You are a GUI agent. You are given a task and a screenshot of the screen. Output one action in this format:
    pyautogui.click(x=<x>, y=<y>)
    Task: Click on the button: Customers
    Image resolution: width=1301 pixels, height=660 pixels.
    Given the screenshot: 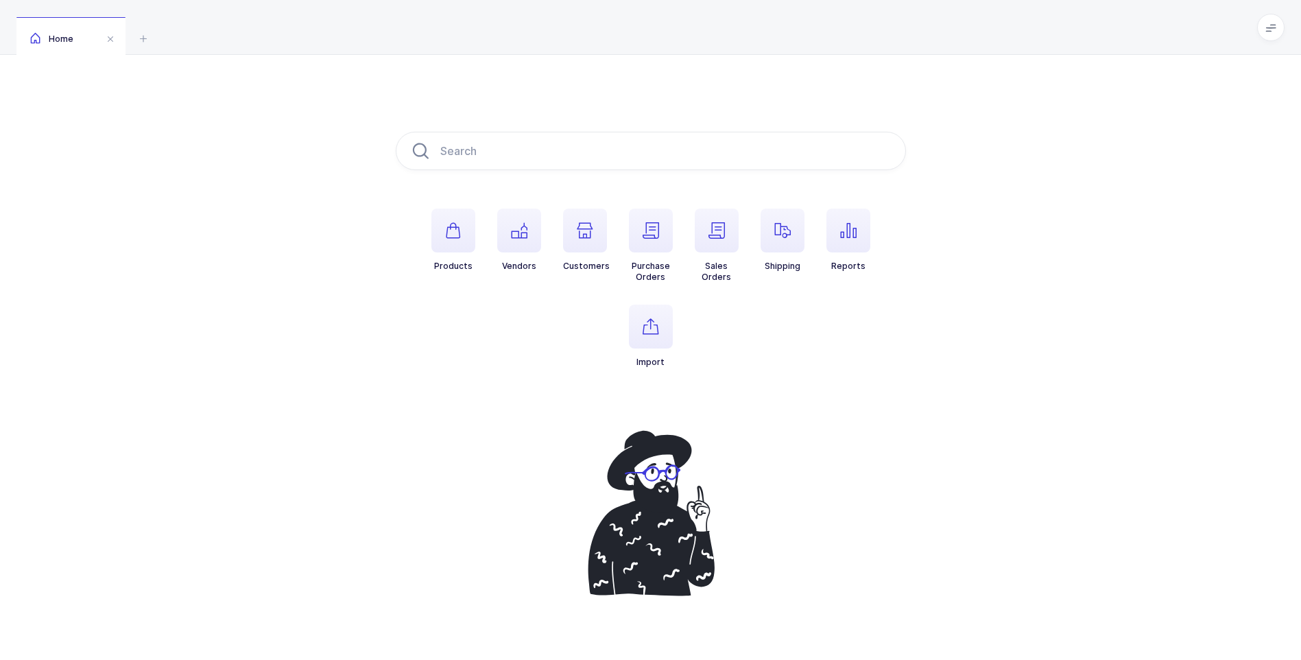 What is the action you would take?
    pyautogui.click(x=586, y=240)
    